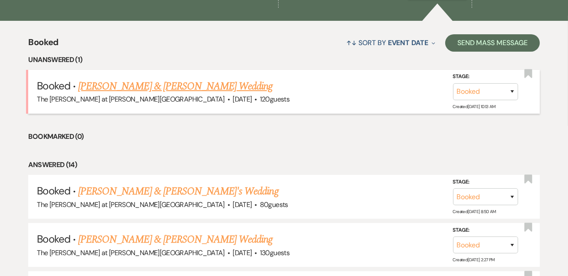  Describe the element at coordinates (275, 99) in the screenshot. I see `span: 120 guests` at that location.